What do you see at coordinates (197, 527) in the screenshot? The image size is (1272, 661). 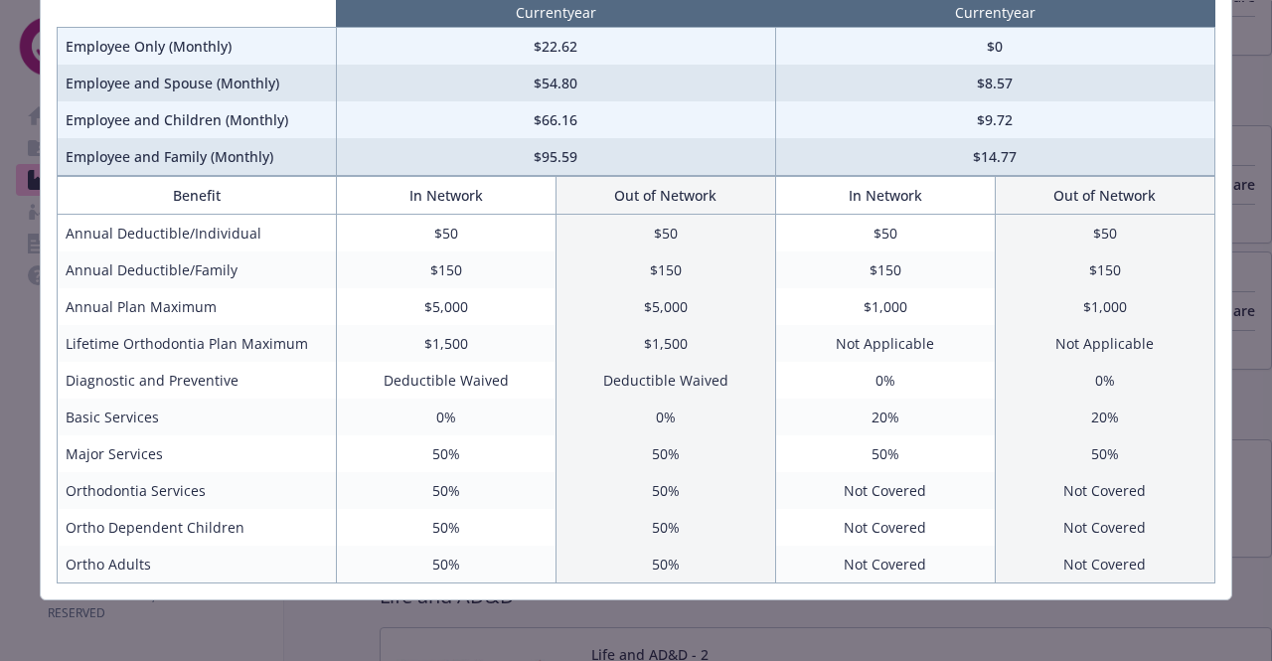 I see `td: Ortho Dependent Children` at bounding box center [197, 527].